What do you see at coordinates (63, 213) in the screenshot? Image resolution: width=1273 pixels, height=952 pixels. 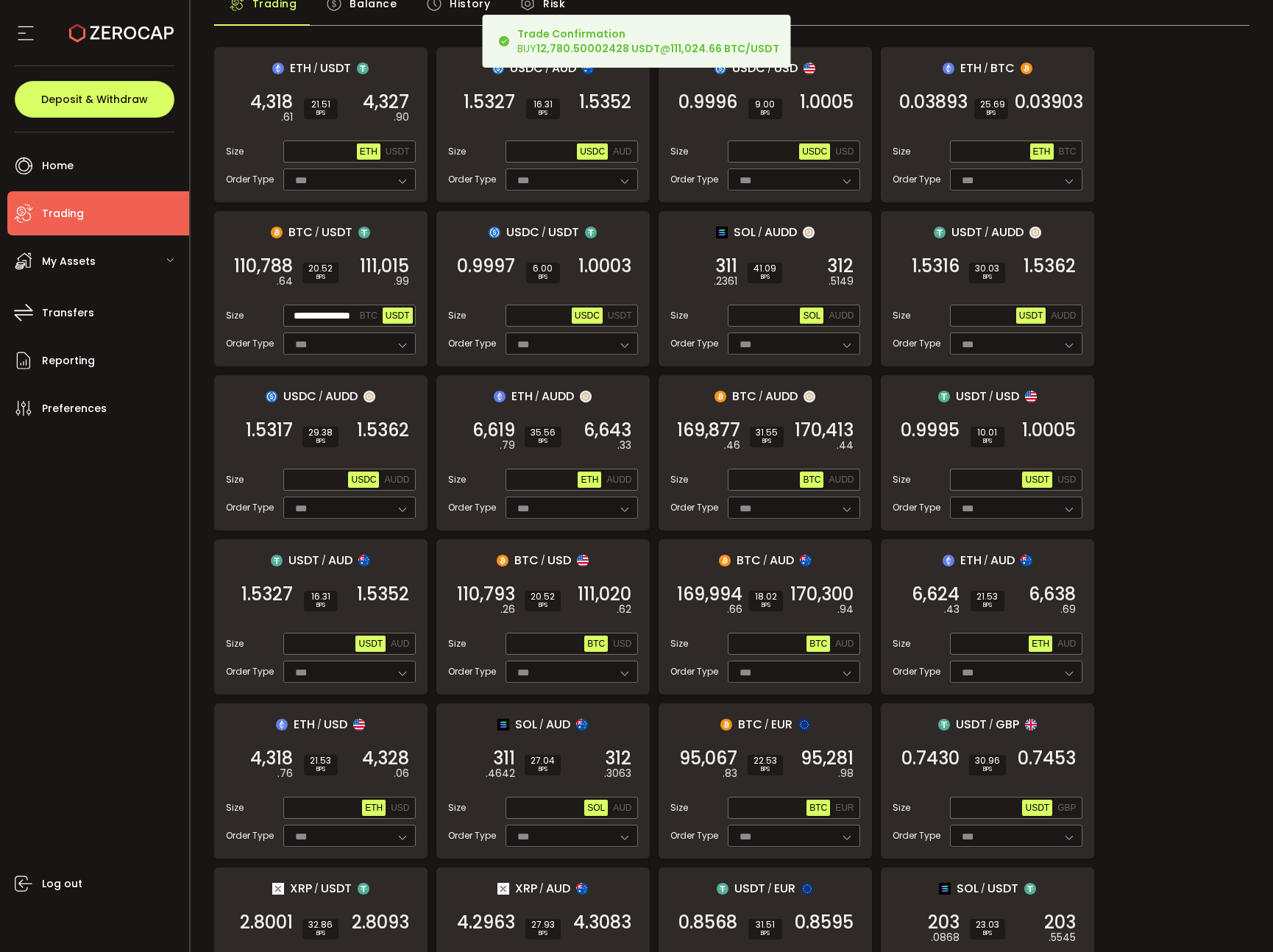 I see `span: Trading` at bounding box center [63, 213].